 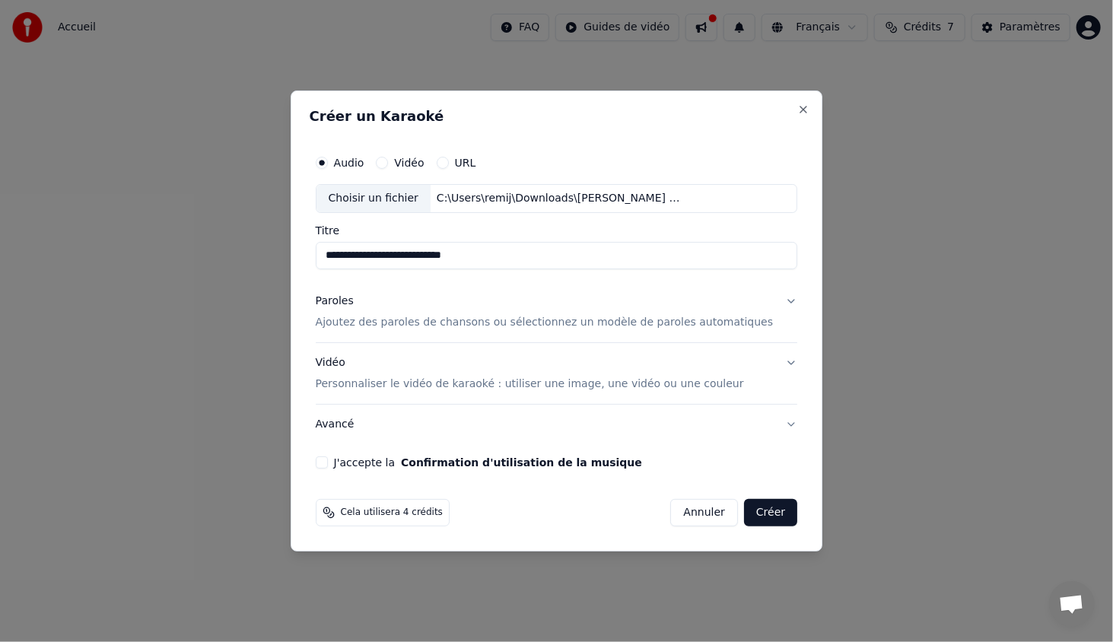 What do you see at coordinates (529, 373) in the screenshot?
I see `div: Vidéo` at bounding box center [529, 373].